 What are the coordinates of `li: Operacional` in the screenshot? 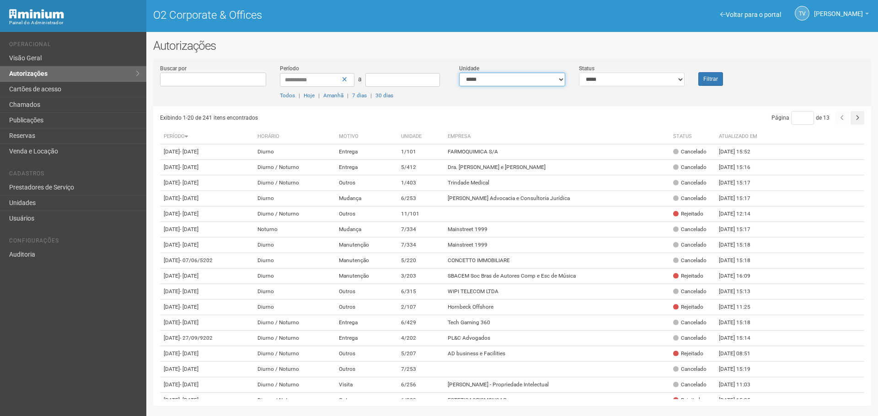 It's located at (74, 46).